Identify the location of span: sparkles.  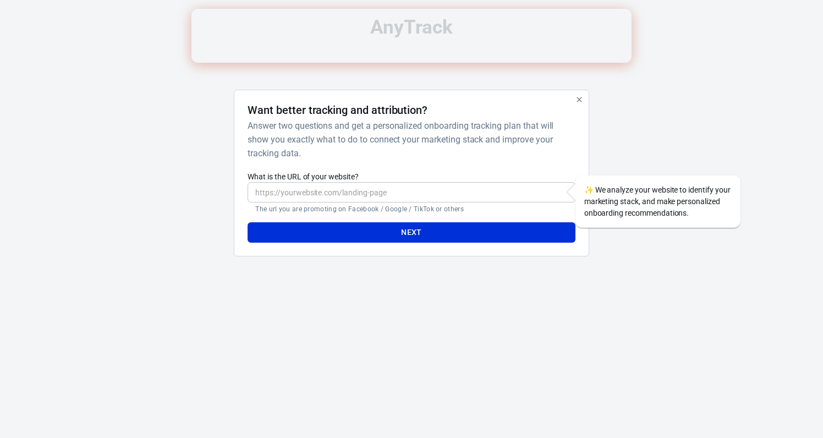
(589, 190).